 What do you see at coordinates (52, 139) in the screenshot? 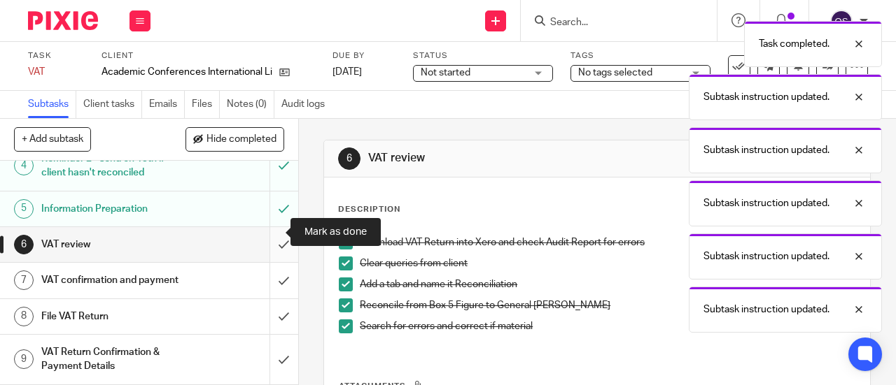
I see `button: + Add subtask` at bounding box center [52, 139].